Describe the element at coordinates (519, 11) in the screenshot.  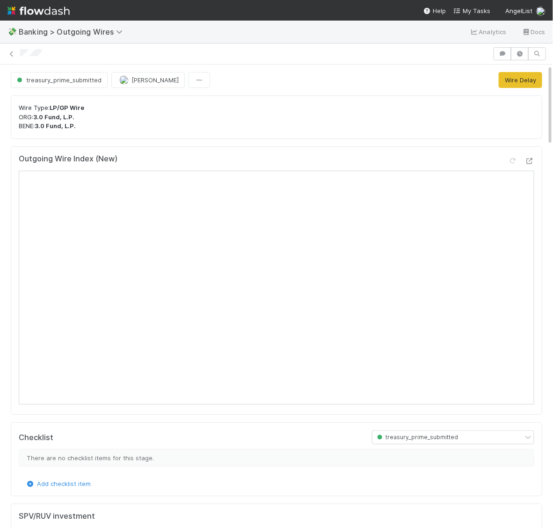
I see `span: AngelList` at that location.